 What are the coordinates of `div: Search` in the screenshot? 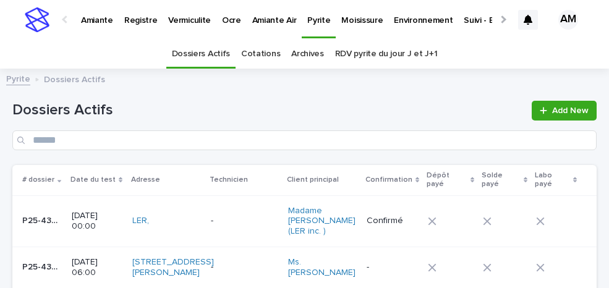 It's located at (304, 140).